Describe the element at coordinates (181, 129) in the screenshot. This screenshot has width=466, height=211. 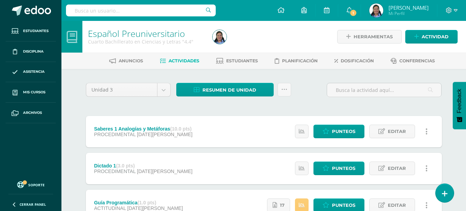
I see `strong: (10.0 pts)` at that location.